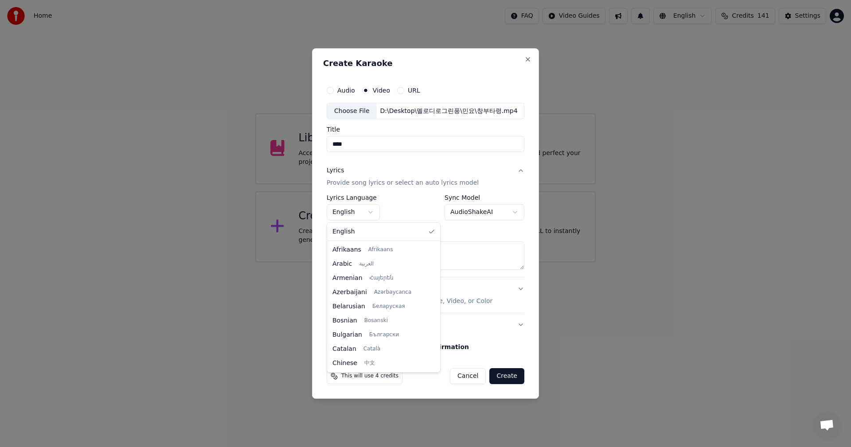 Image resolution: width=851 pixels, height=447 pixels. What do you see at coordinates (389, 307) in the screenshot?
I see `span: Беларуская` at bounding box center [389, 307].